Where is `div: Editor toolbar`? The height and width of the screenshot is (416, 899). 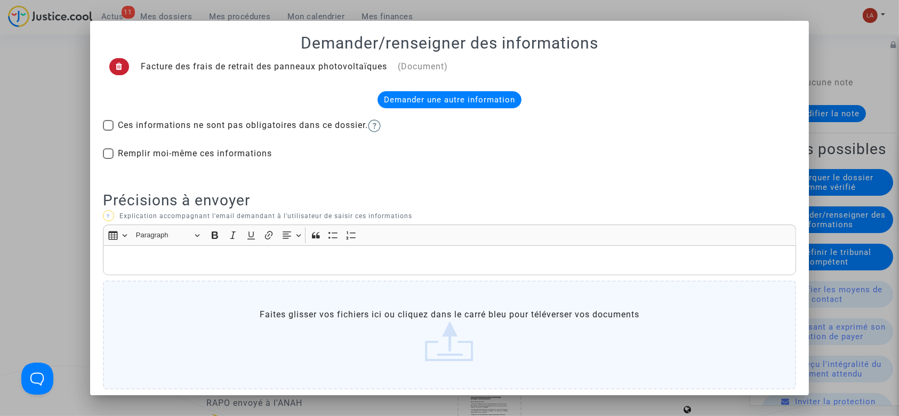 div: Editor toolbar is located at coordinates (450, 235).